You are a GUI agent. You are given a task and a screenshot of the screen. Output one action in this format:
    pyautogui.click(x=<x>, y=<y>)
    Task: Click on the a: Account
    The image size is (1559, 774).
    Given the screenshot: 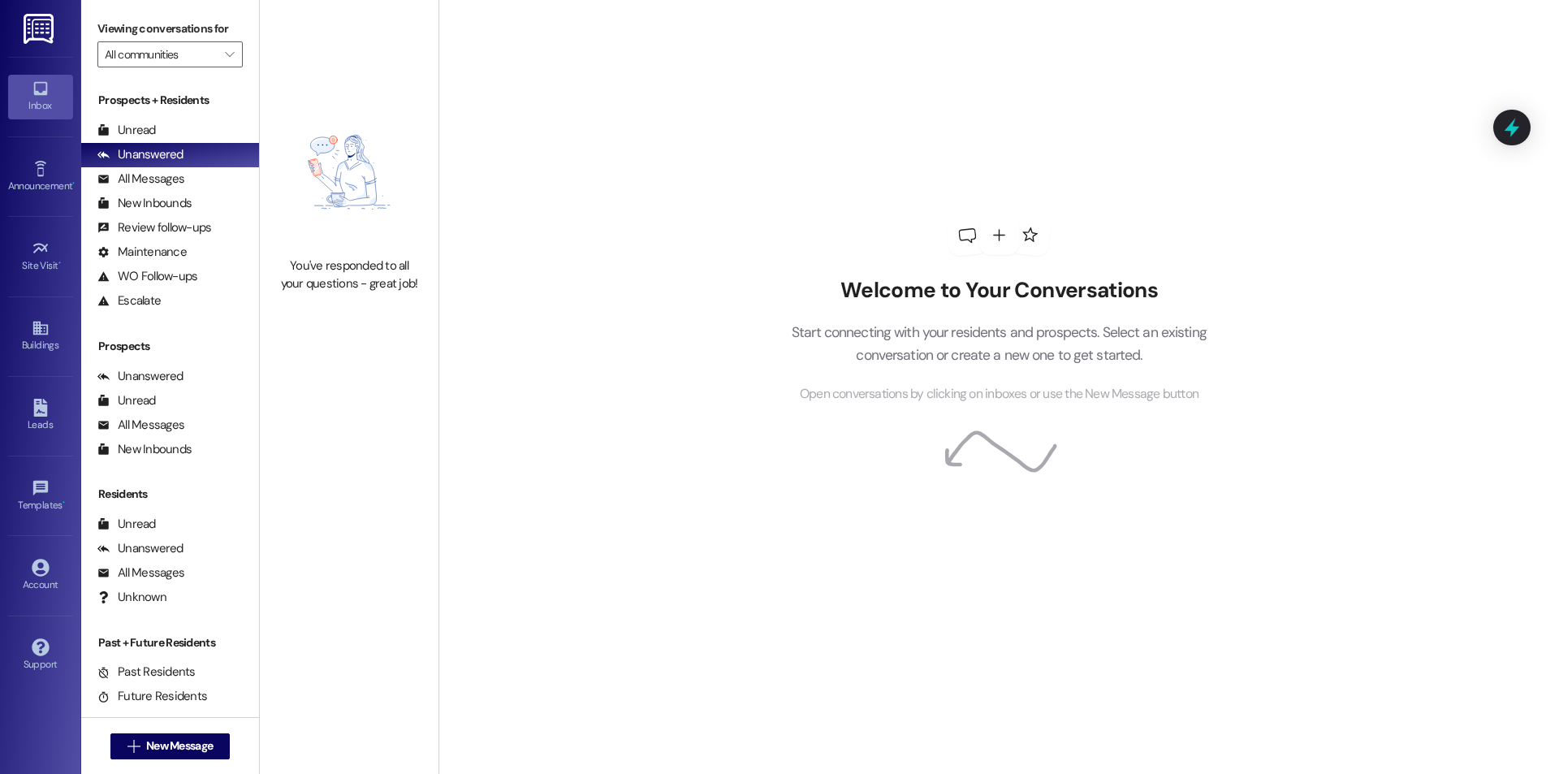 What is the action you would take?
    pyautogui.click(x=41, y=576)
    